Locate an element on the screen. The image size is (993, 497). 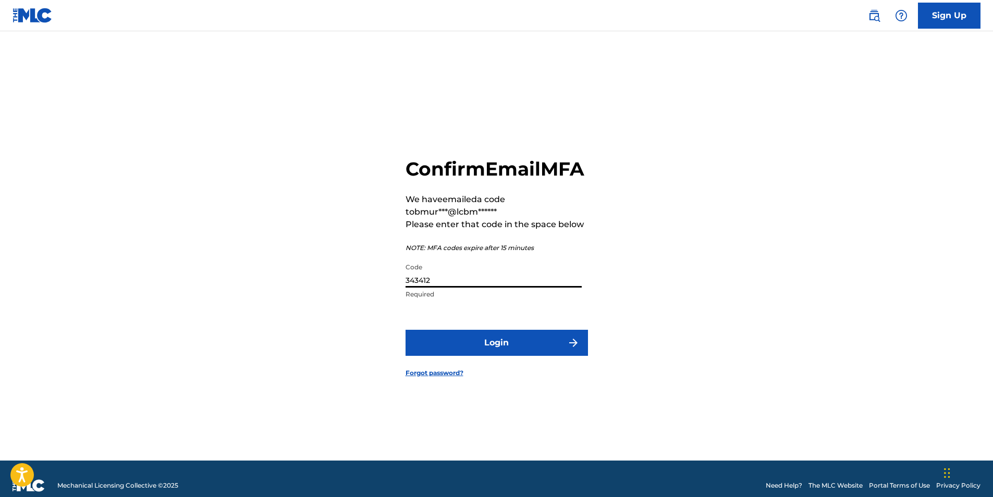
p: NOTE: MFA codes expire after 15 minutes is located at coordinates (497, 248).